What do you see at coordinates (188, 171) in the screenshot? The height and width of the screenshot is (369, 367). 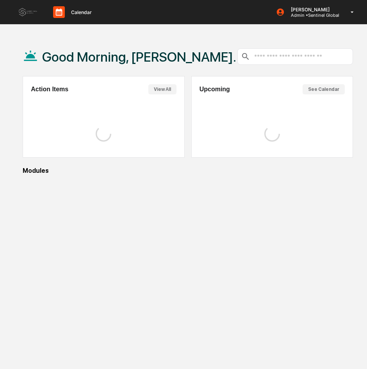 I see `div: Modules` at bounding box center [188, 171].